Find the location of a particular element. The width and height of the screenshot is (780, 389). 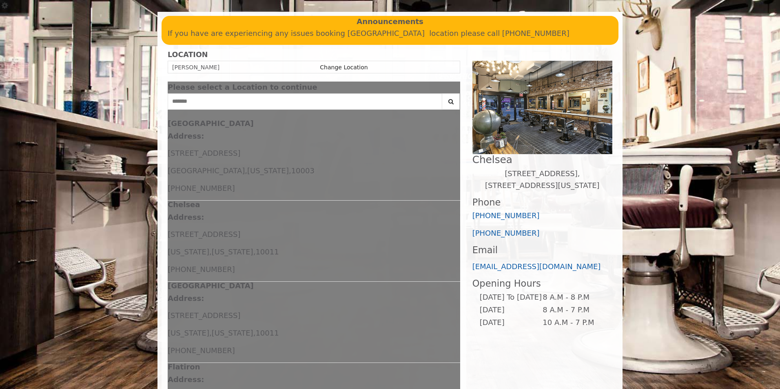

i: Search button is located at coordinates (451, 102).